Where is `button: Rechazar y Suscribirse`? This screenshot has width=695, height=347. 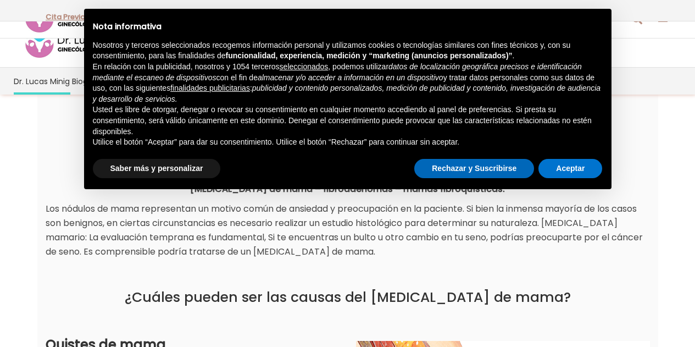
button: Rechazar y Suscribirse is located at coordinates (474, 169).